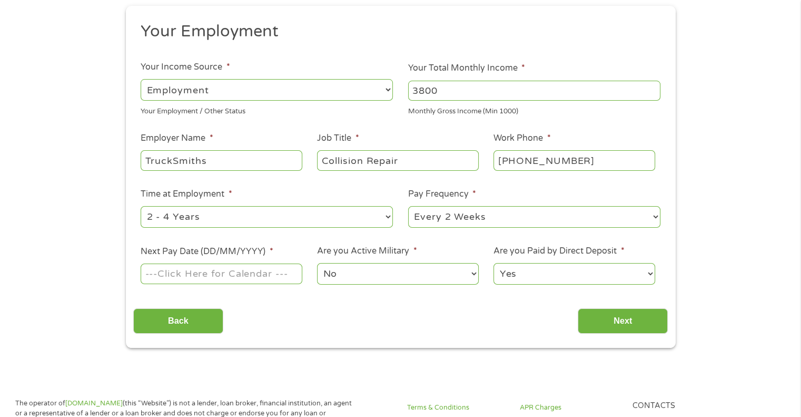  Describe the element at coordinates (221, 160) in the screenshot. I see `input: Walmart` at that location.